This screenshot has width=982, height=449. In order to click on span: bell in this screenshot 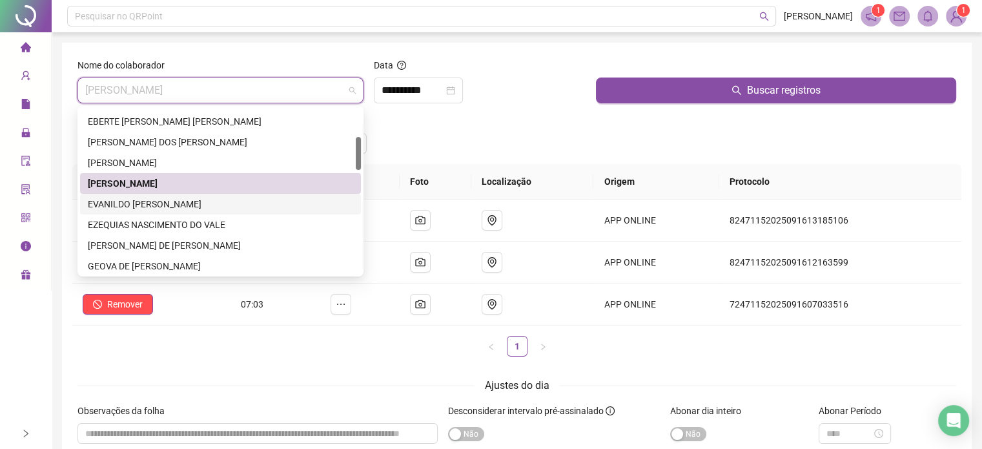, I will do `click(928, 16)`.